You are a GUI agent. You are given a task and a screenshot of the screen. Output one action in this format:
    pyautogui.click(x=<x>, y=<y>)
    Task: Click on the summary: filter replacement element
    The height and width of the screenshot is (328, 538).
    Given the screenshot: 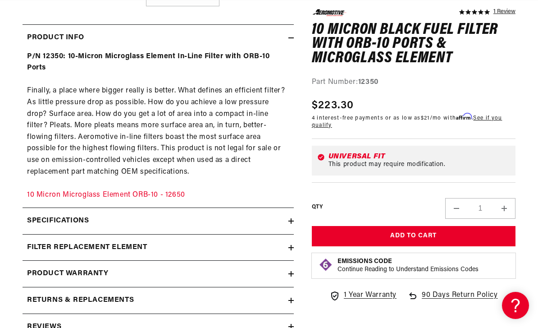 What is the action you would take?
    pyautogui.click(x=158, y=247)
    